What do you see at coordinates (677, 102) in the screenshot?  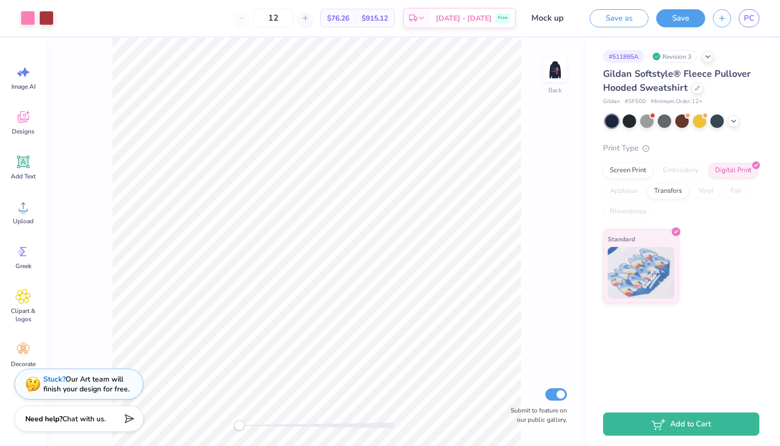 I see `span: Minimum Order: 12 +` at bounding box center [677, 102].